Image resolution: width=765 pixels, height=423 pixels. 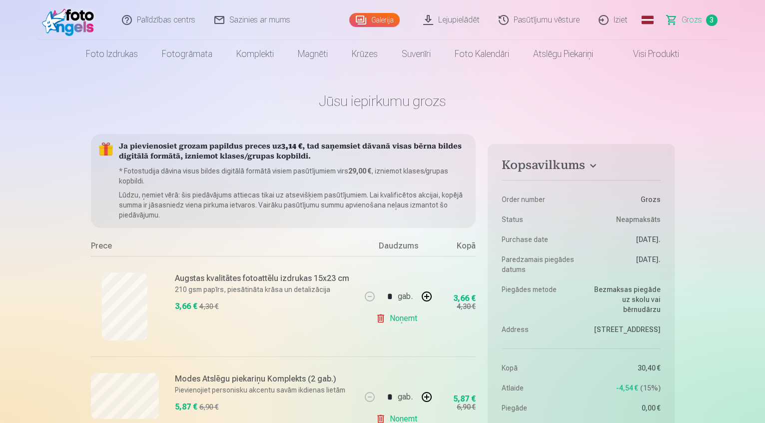 What do you see at coordinates (265, 289) in the screenshot?
I see `p: 210 gsm papīrs, piesātināta krāsa un detalizācija` at bounding box center [265, 289].